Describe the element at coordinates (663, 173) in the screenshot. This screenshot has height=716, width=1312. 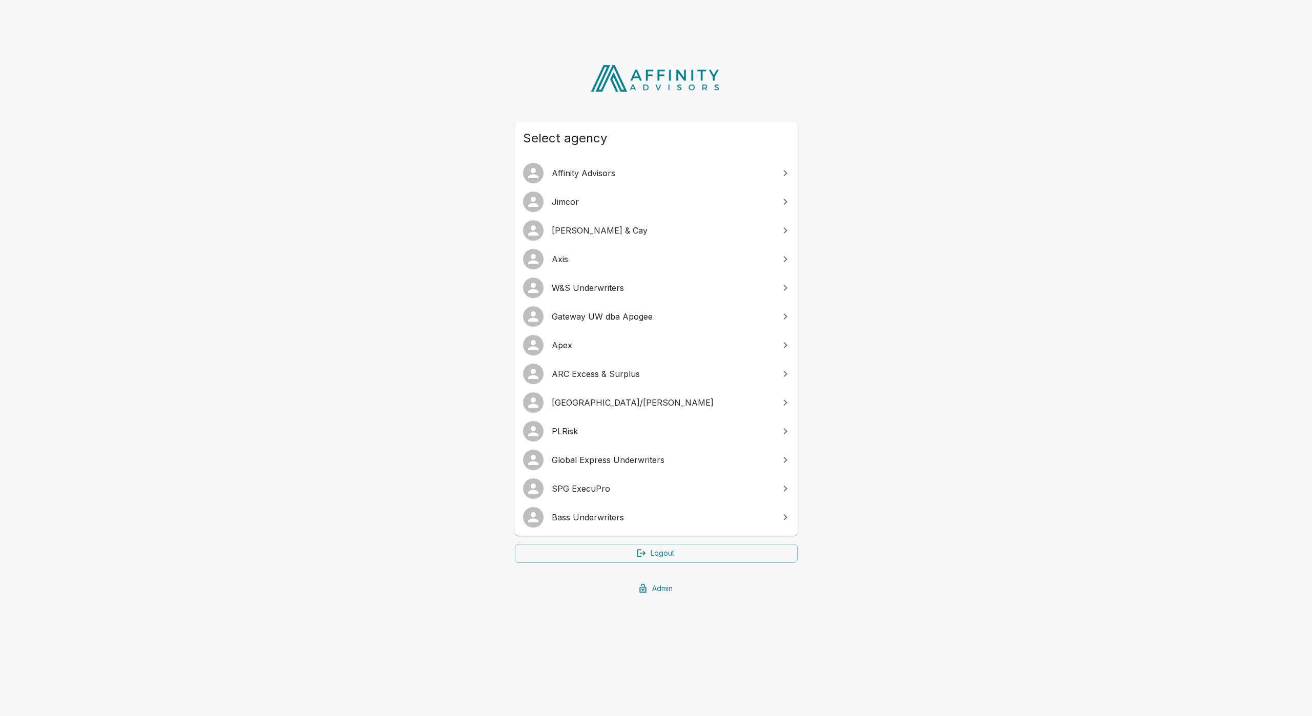
I see `span: Affinity Advisors` at that location.